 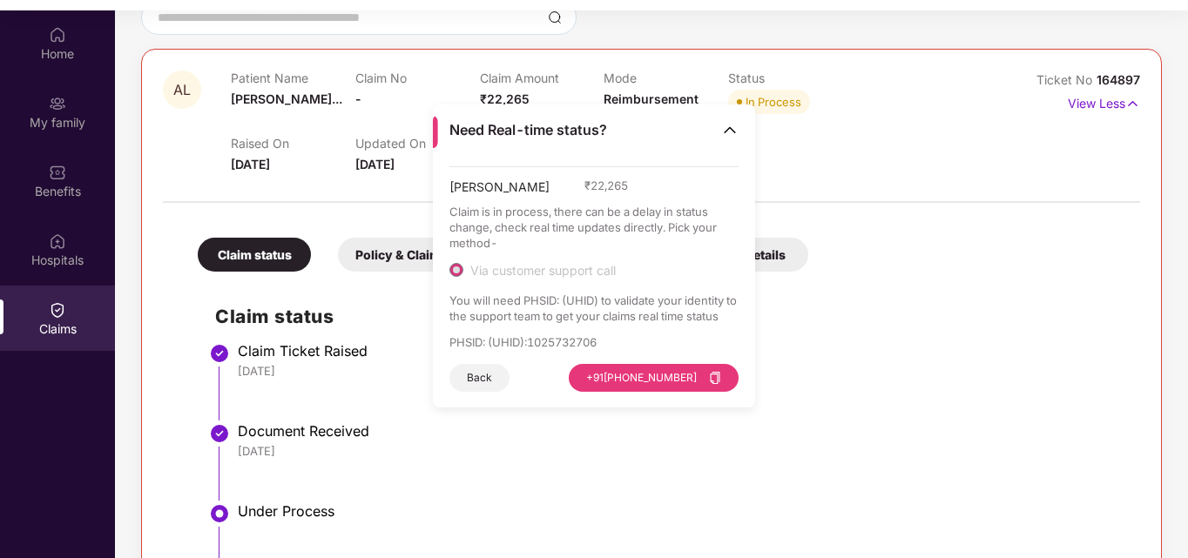 I want to click on p: Mode, so click(x=665, y=77).